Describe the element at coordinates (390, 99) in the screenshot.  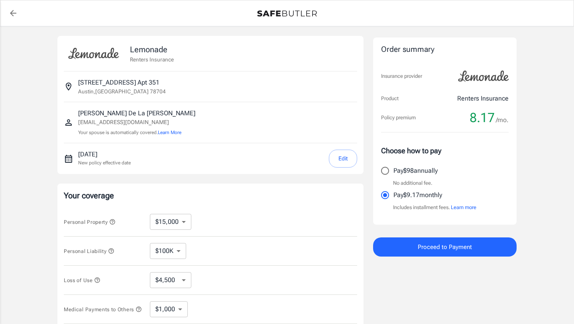
I see `p: Product` at that location.